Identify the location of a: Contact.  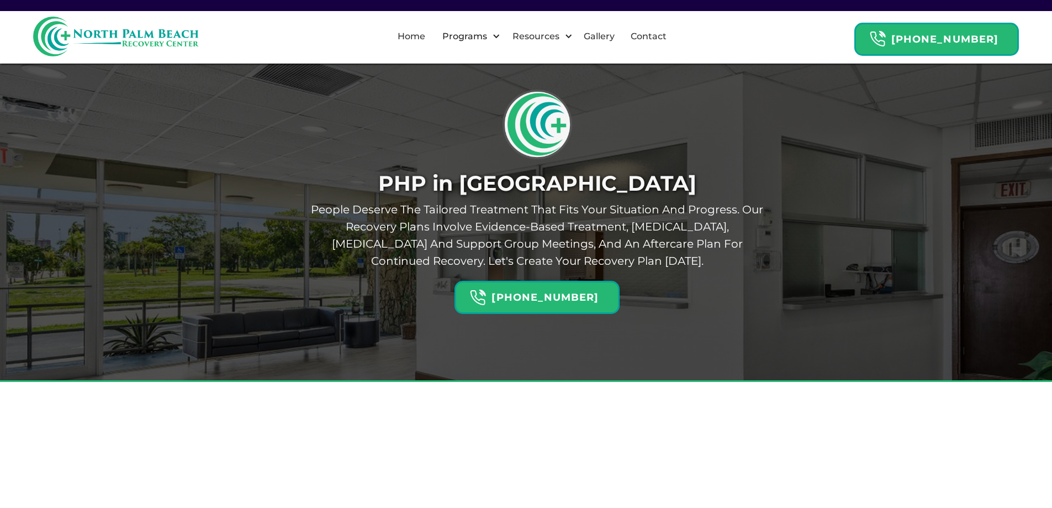
(648, 36).